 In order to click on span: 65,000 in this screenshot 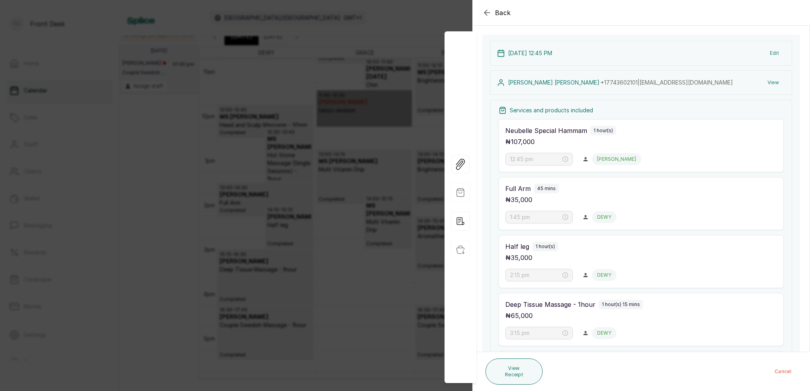, I will do `click(521, 316)`.